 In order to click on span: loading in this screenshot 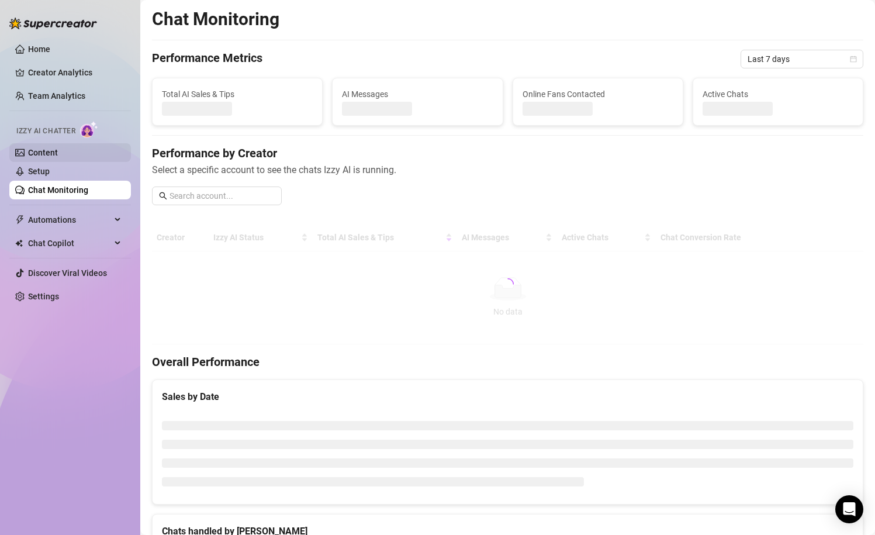, I will do `click(508, 284)`.